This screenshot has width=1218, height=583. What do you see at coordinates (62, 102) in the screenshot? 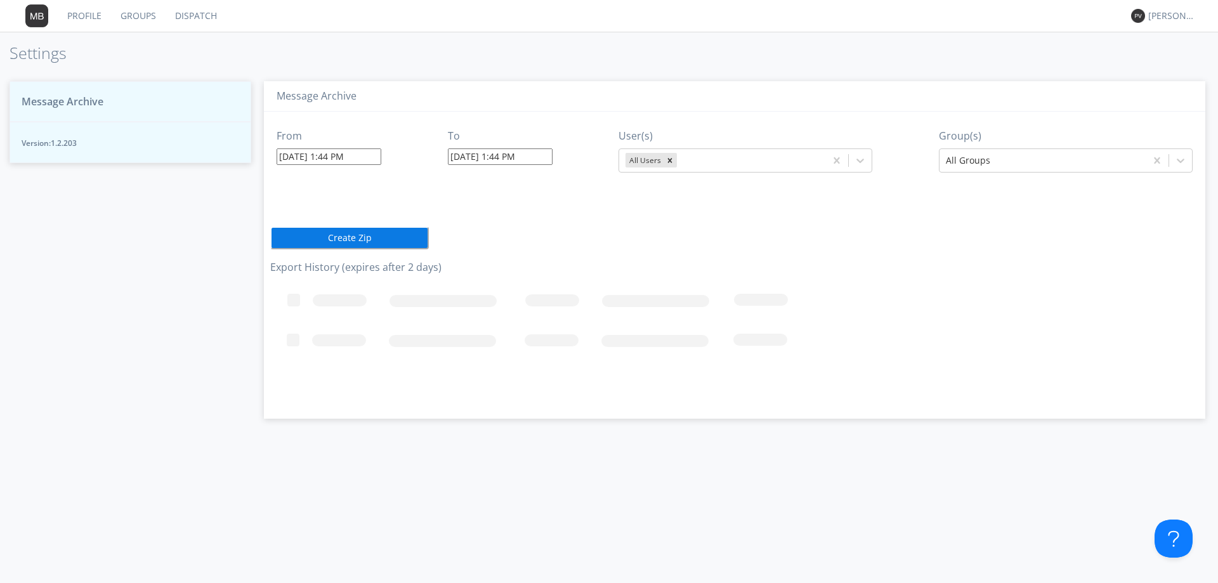
I see `span: Message Archive` at bounding box center [62, 102].